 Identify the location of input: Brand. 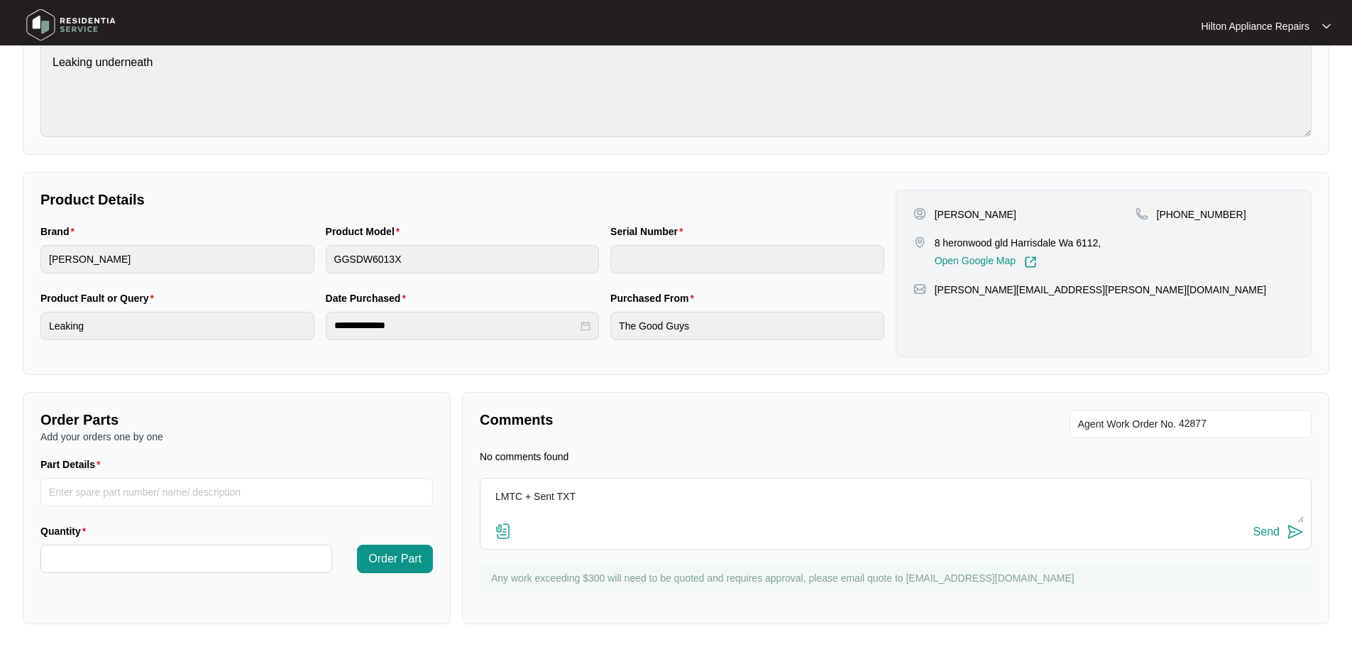
(177, 259).